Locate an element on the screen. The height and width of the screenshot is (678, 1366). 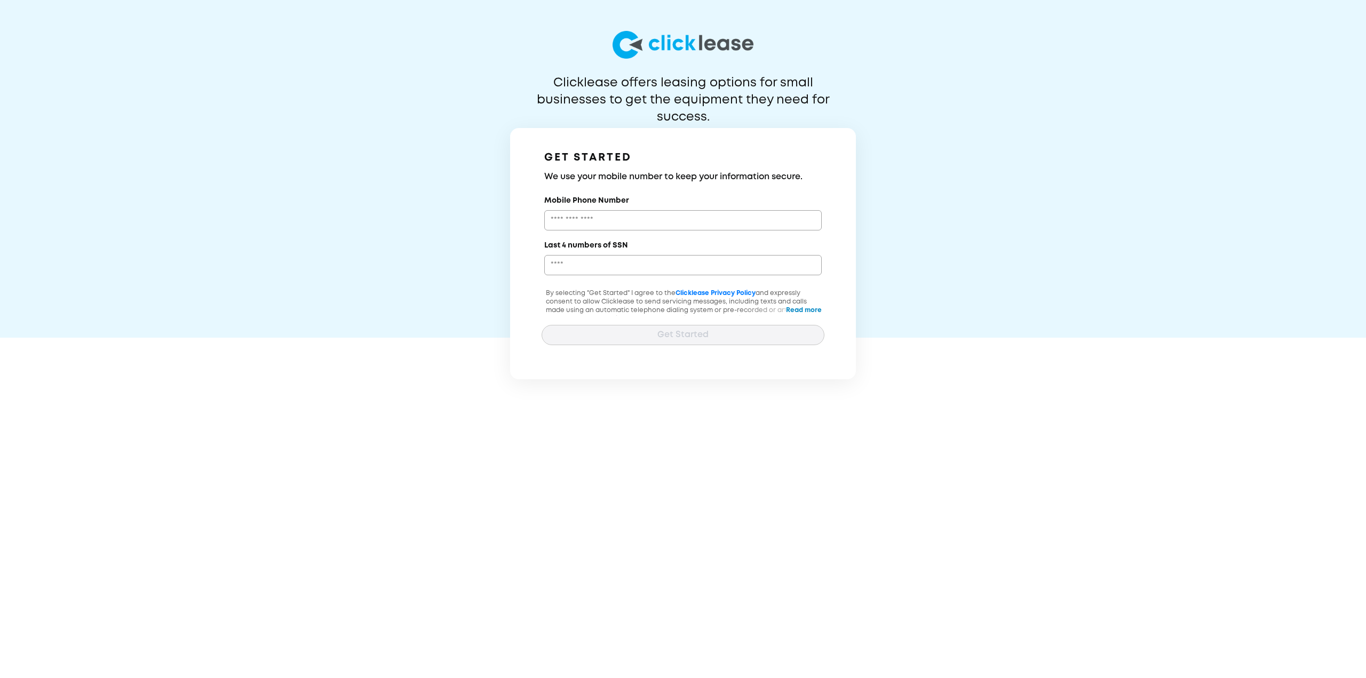
img: logo-larg is located at coordinates (683, 45).